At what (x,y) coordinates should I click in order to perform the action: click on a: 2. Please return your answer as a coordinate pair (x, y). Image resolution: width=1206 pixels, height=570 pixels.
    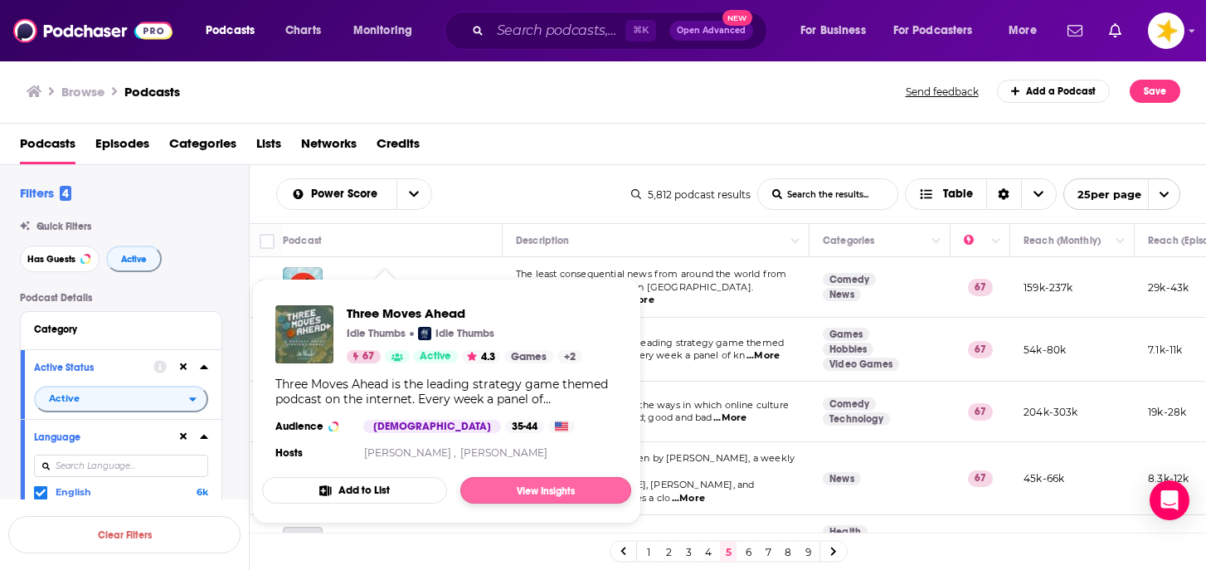
    Looking at the image, I should click on (669, 552).